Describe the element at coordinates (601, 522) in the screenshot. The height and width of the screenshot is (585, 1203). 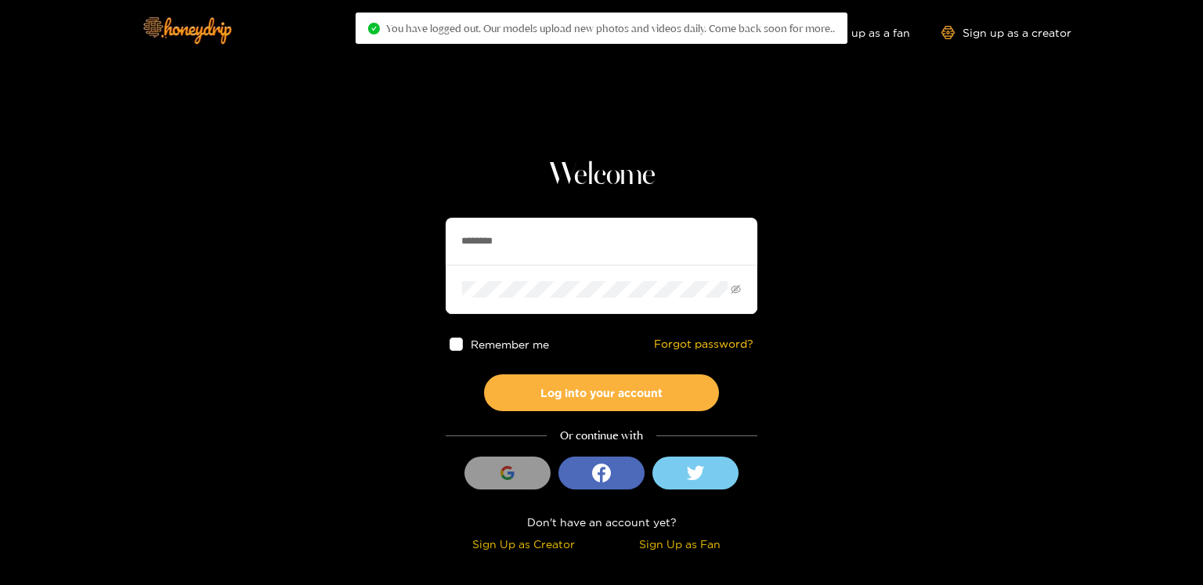
I see `div: Don't have an account yet?` at that location.